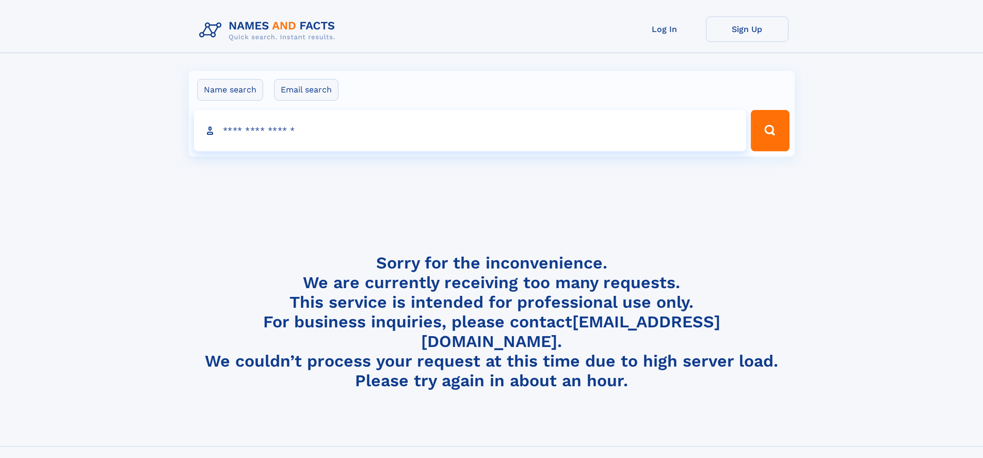 The image size is (983, 458). Describe the element at coordinates (665, 29) in the screenshot. I see `a: Log In` at that location.